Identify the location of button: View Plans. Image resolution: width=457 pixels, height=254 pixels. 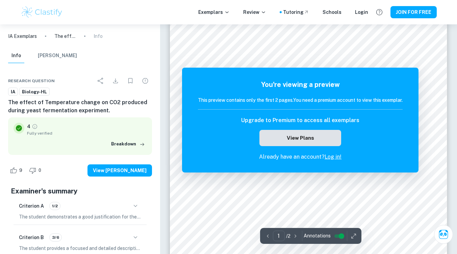
(300, 138).